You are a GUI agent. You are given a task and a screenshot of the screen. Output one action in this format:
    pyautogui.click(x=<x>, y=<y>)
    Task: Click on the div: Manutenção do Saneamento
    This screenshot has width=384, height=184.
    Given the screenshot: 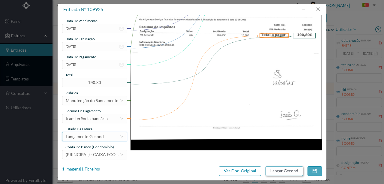 What is the action you would take?
    pyautogui.click(x=92, y=101)
    